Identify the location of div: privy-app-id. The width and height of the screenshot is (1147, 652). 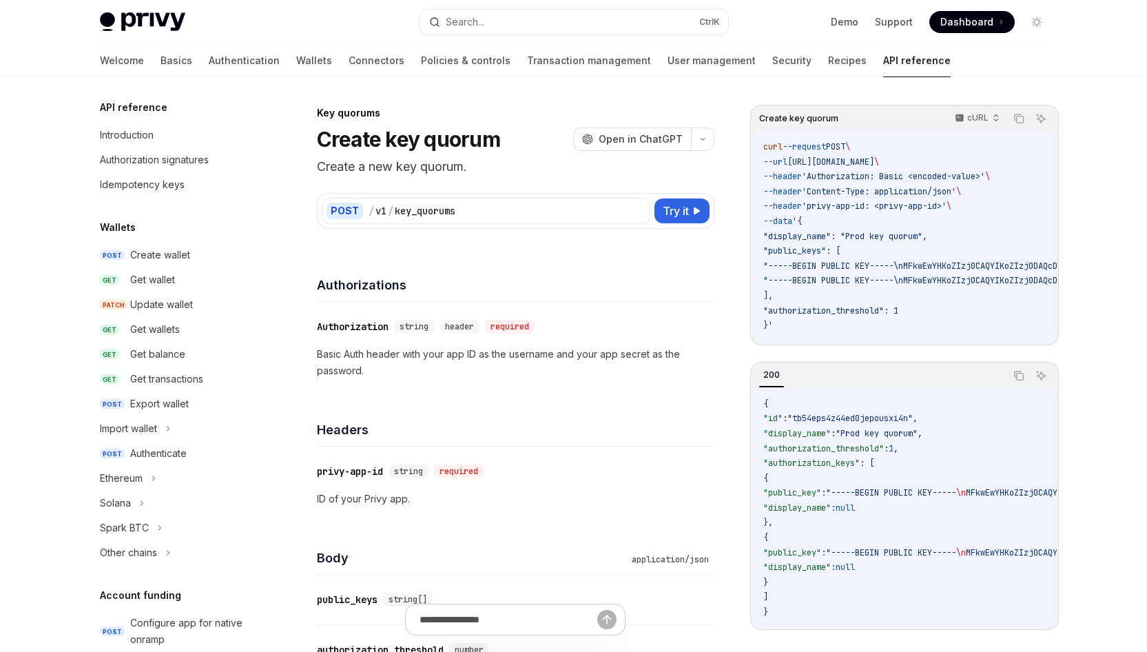
(350, 471).